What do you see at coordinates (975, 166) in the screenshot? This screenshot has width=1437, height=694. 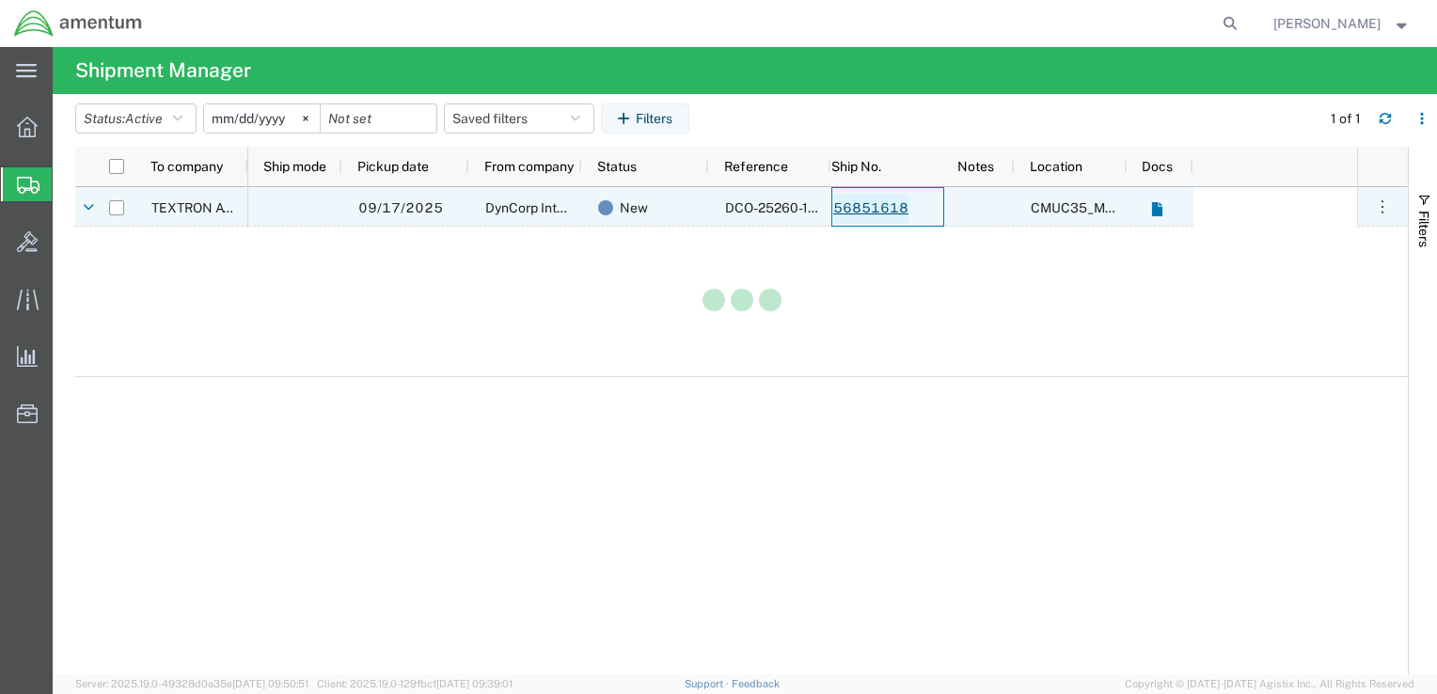 I see `span: Notes` at bounding box center [975, 166].